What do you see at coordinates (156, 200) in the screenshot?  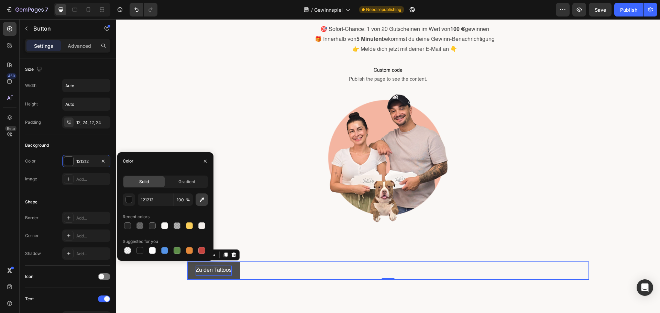 I see `input: Eg: FFFFFF` at bounding box center [156, 200].